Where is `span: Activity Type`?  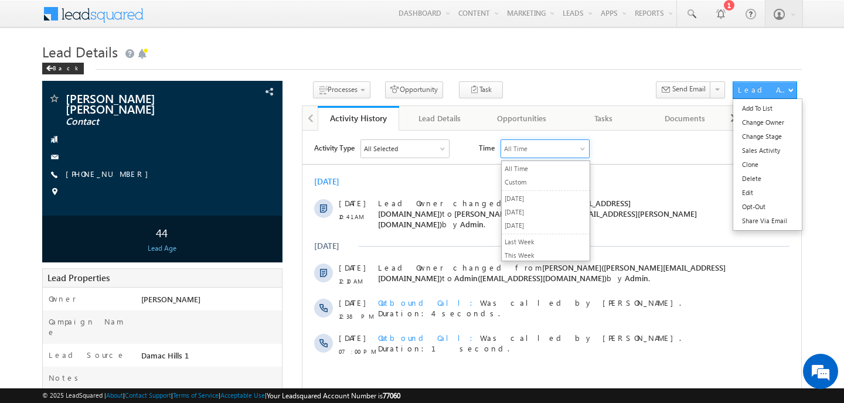
span: Activity Type is located at coordinates (32, 18).